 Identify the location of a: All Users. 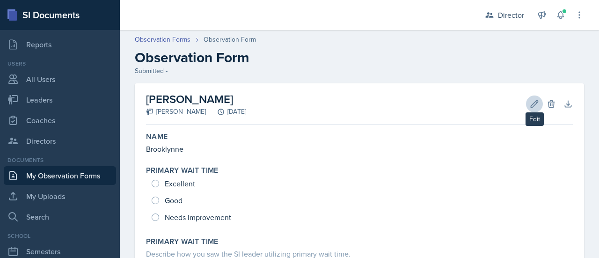
(60, 79).